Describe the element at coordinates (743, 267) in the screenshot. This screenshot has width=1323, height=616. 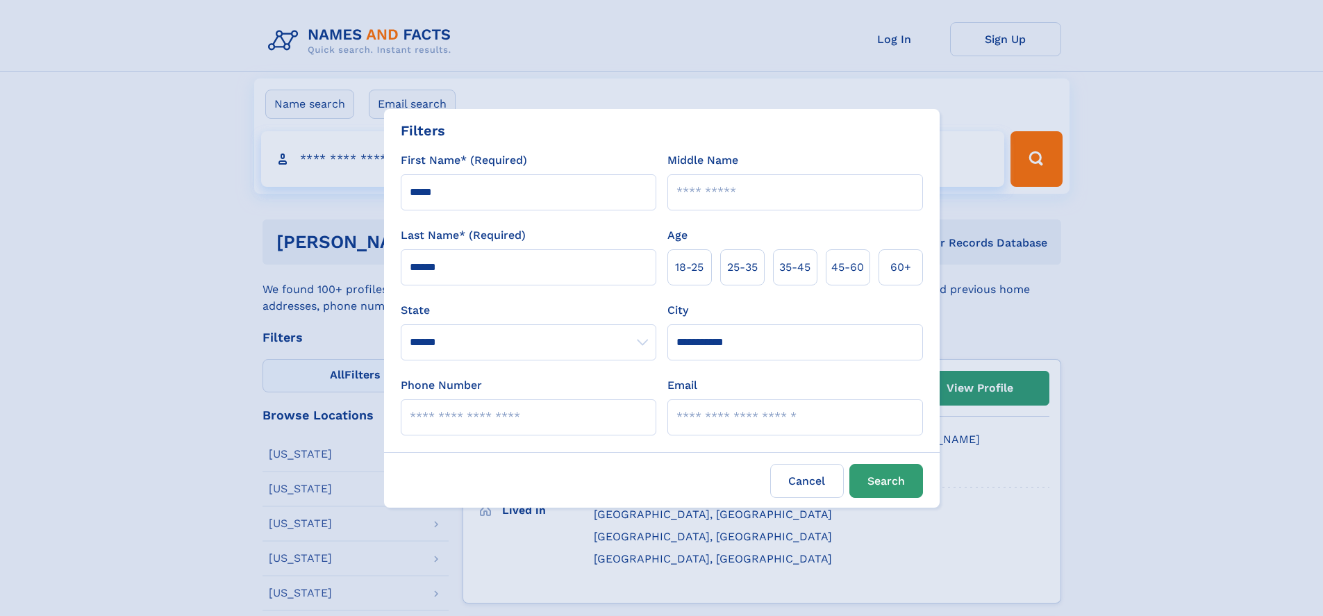
I see `span: 25‑35` at that location.